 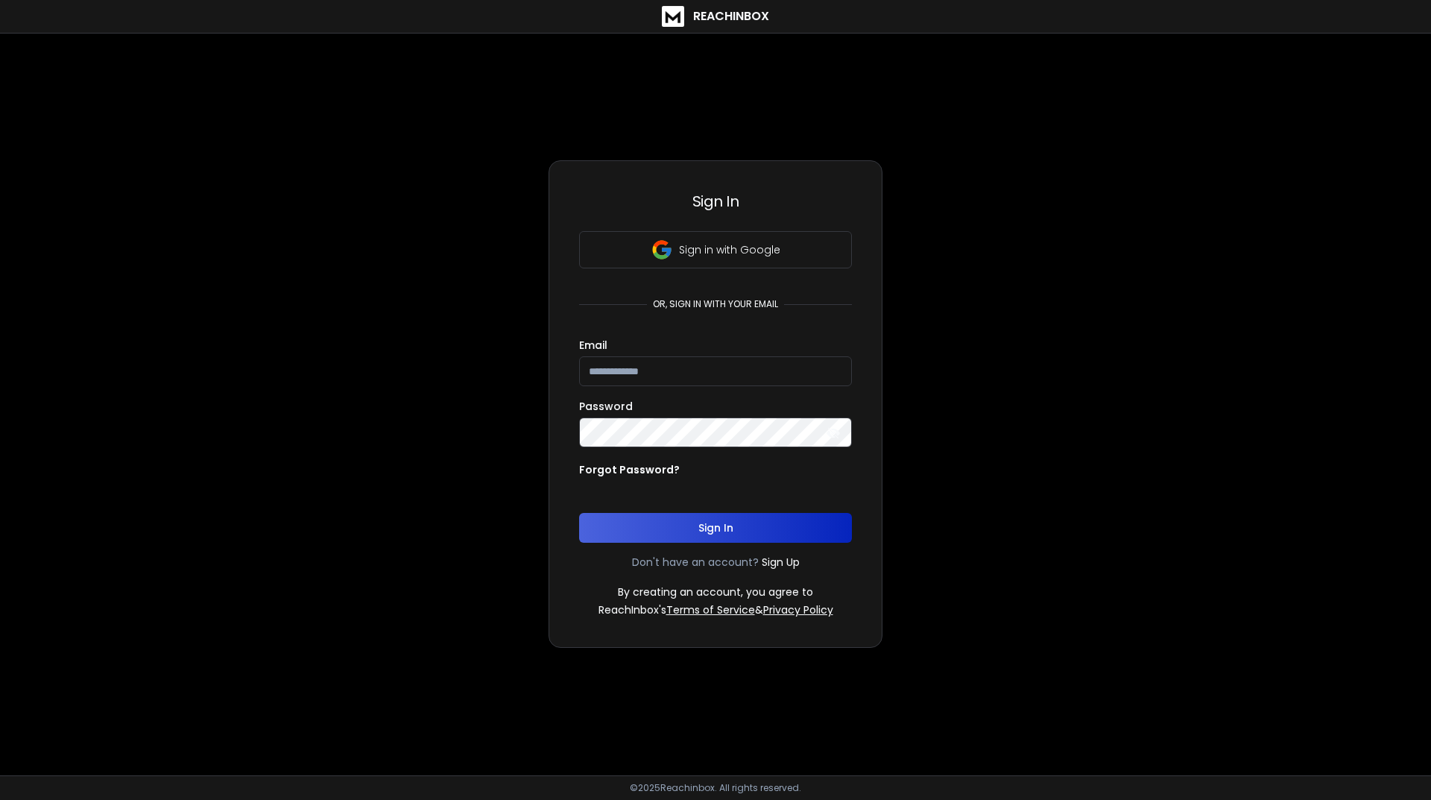 I want to click on h3: Sign In, so click(x=715, y=201).